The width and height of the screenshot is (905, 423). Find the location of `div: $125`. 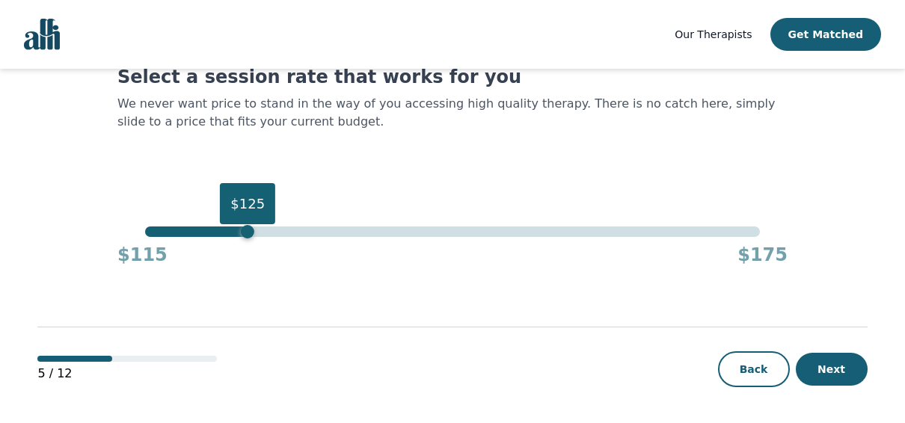

div: $125 is located at coordinates (247, 203).